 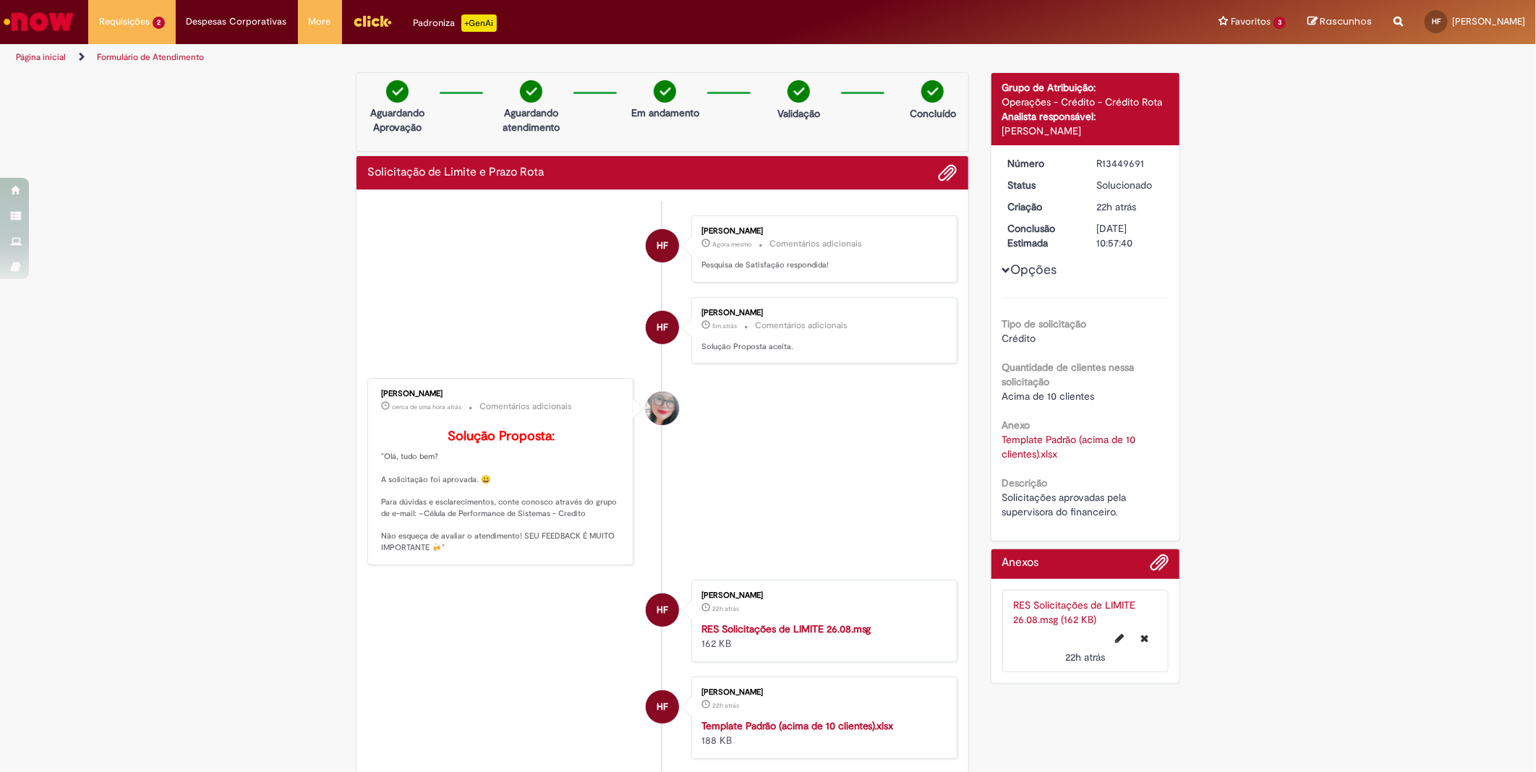 I want to click on button: Excluir RES Solicitações de LIMITE 26.08.msg, so click(x=1144, y=638).